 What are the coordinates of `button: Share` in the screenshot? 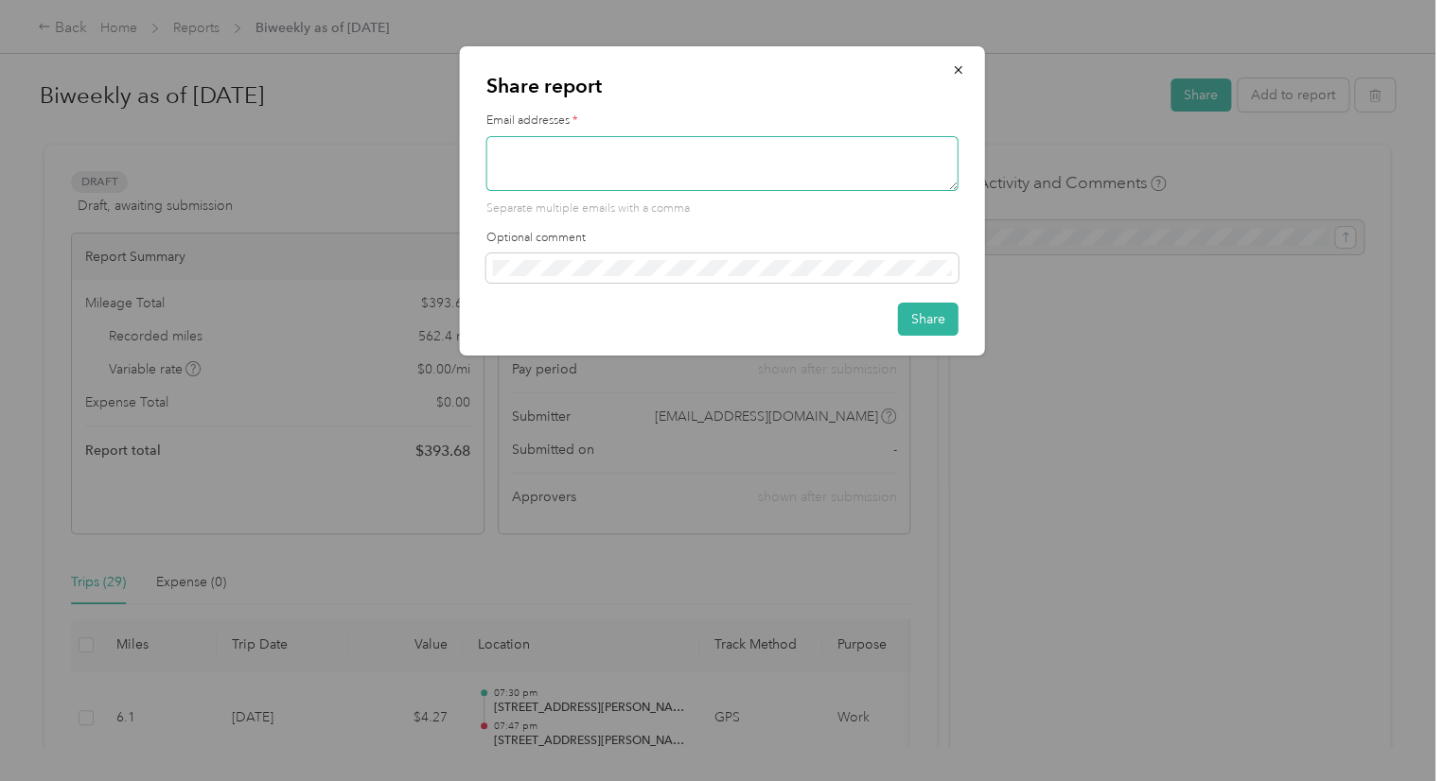 It's located at (928, 319).